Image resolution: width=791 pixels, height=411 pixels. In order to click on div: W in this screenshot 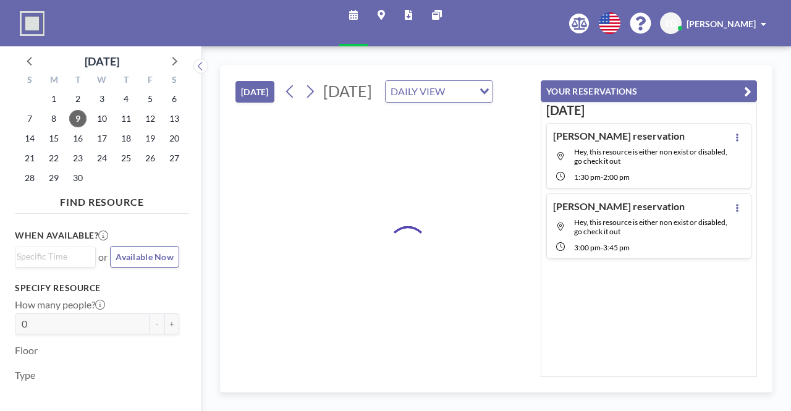, I will do `click(102, 81)`.